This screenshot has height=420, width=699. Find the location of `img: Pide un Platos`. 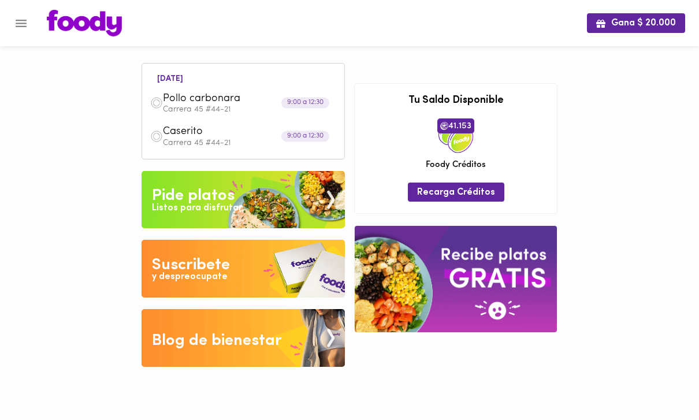

img: Pide un Platos is located at coordinates (243, 200).